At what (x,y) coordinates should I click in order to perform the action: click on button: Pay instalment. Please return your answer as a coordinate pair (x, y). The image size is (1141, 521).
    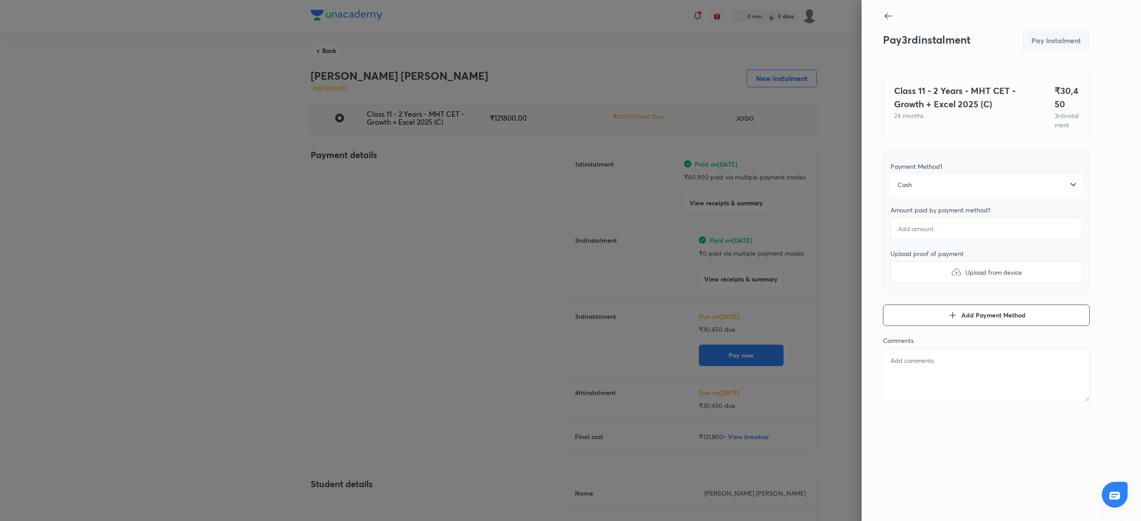
    Looking at the image, I should click on (1056, 41).